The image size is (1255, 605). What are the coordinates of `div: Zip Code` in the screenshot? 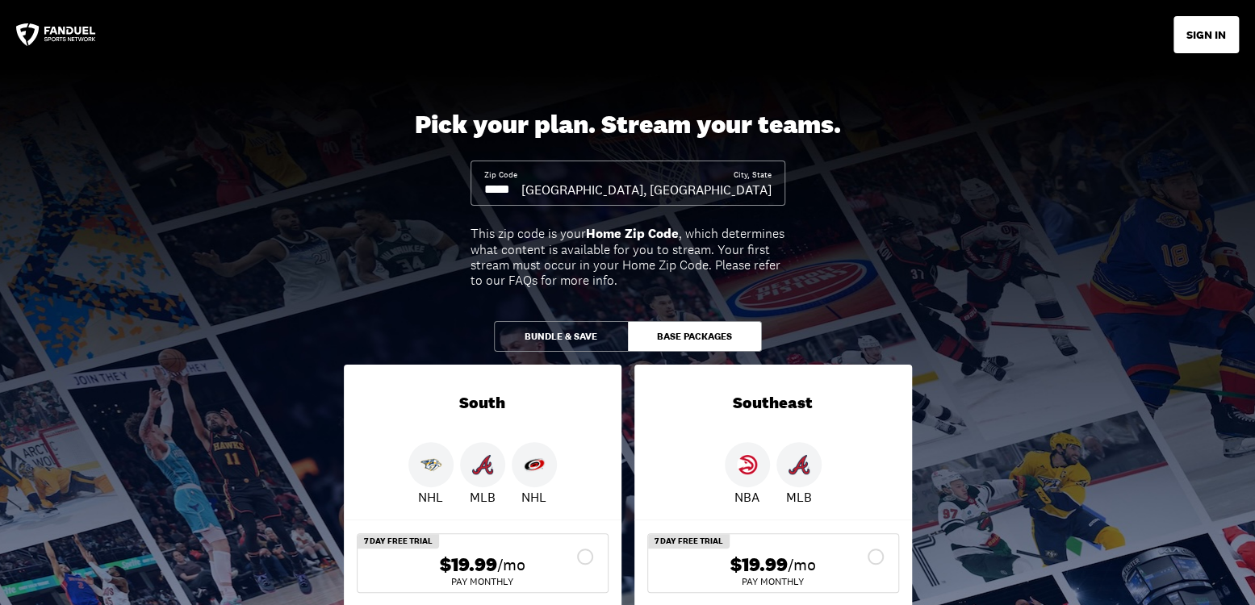 It's located at (501, 175).